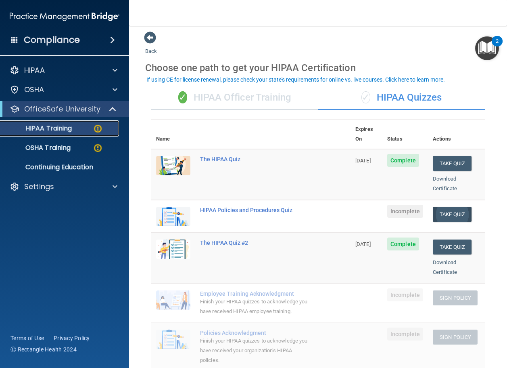 Image resolution: width=507 pixels, height=368 pixels. I want to click on div: HIPAA Officer Training, so click(235, 98).